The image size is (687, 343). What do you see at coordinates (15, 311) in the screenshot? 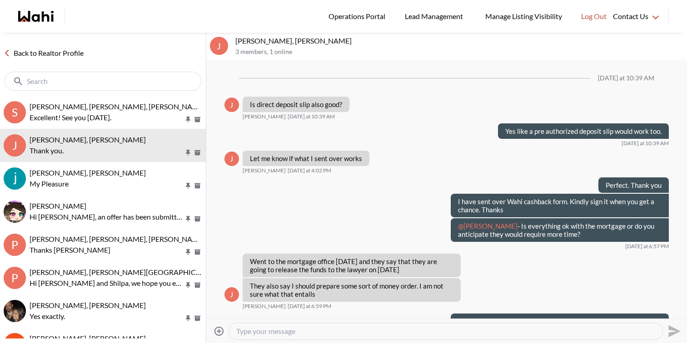
I see `img: M` at bounding box center [15, 311].